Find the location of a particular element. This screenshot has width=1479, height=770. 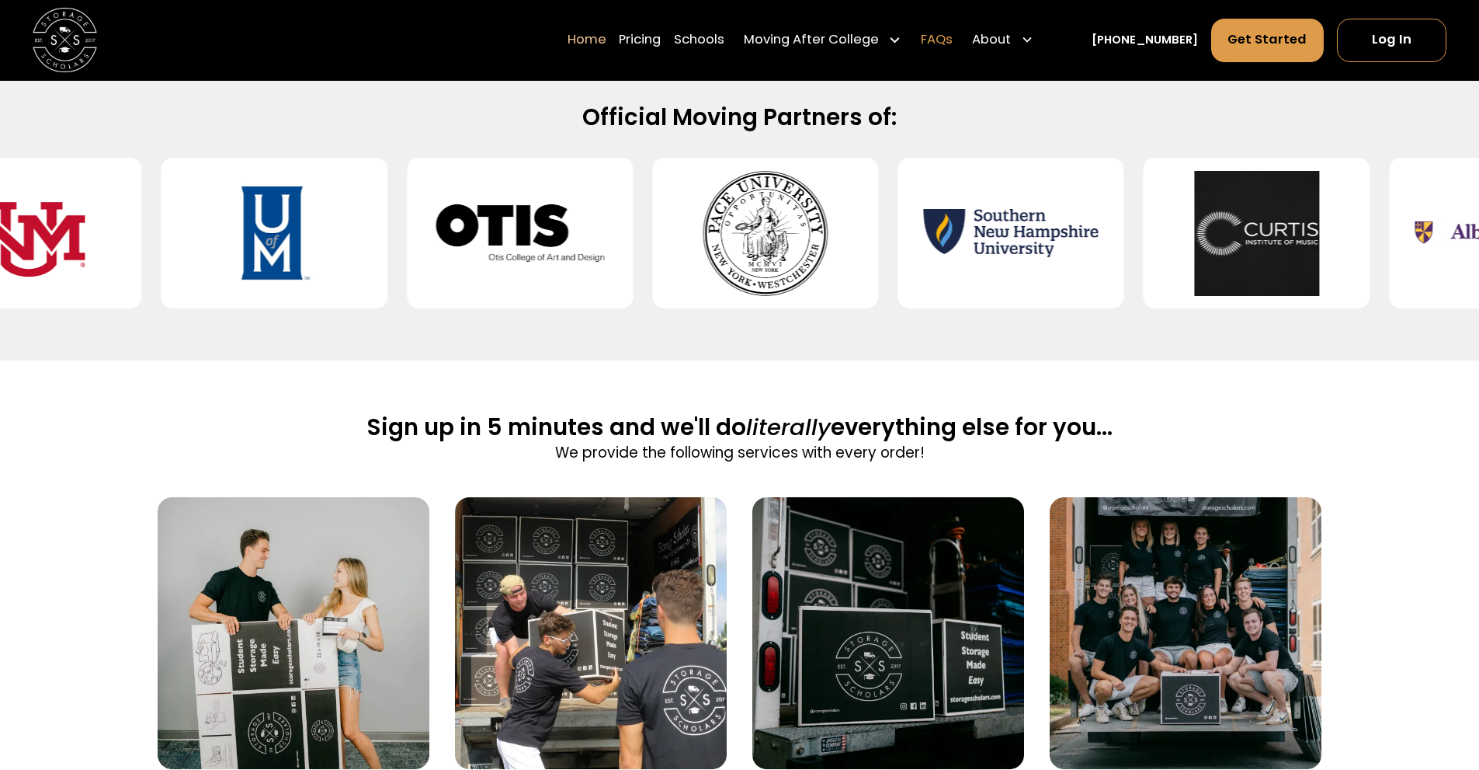

h2: Sign up in 5 minutes and we'll do everything else for you... is located at coordinates (740, 427).